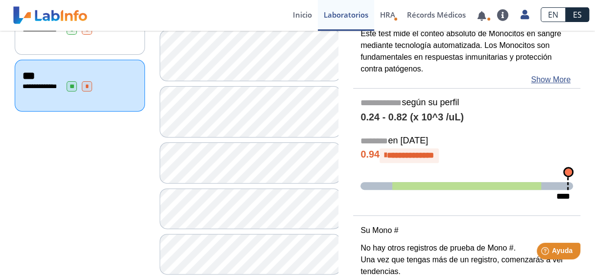 Image resolution: width=595 pixels, height=277 pixels. Describe the element at coordinates (467, 231) in the screenshot. I see `p: Su Mono #` at that location.